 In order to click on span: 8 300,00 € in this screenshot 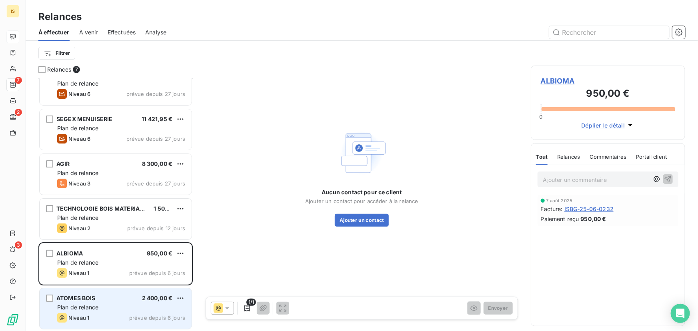, I will do `click(157, 164)`.